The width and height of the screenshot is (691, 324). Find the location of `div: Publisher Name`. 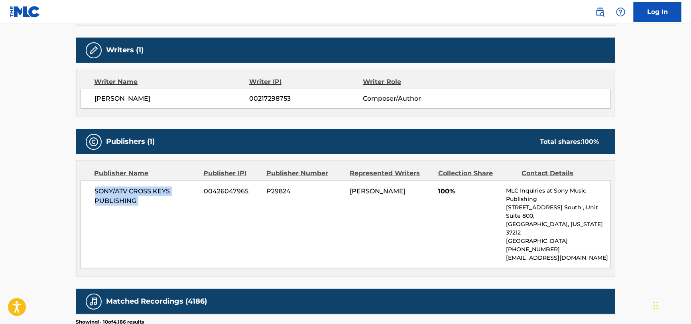

div: Publisher Name is located at coordinates (146, 173).